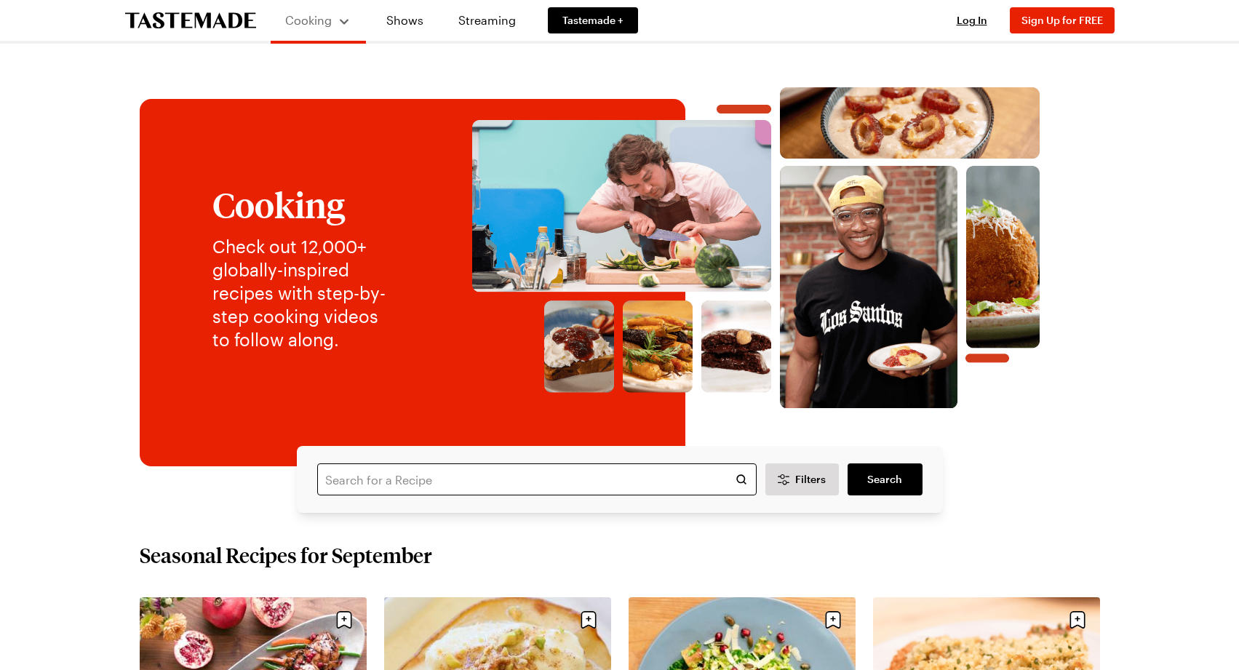 This screenshot has height=670, width=1239. What do you see at coordinates (756, 247) in the screenshot?
I see `img: Explore recipes` at bounding box center [756, 247].